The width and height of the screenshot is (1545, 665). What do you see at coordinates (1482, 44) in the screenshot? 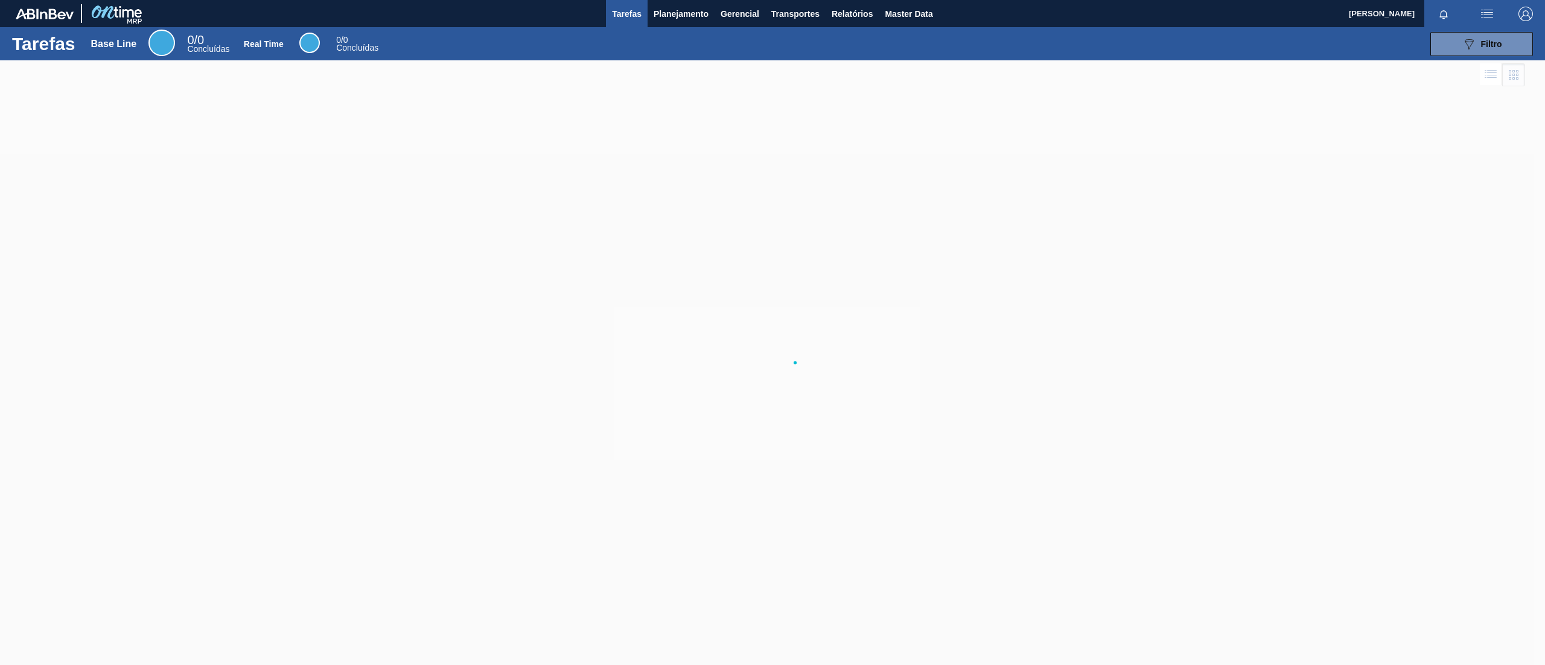
I see `button: Filtro` at bounding box center [1482, 44].